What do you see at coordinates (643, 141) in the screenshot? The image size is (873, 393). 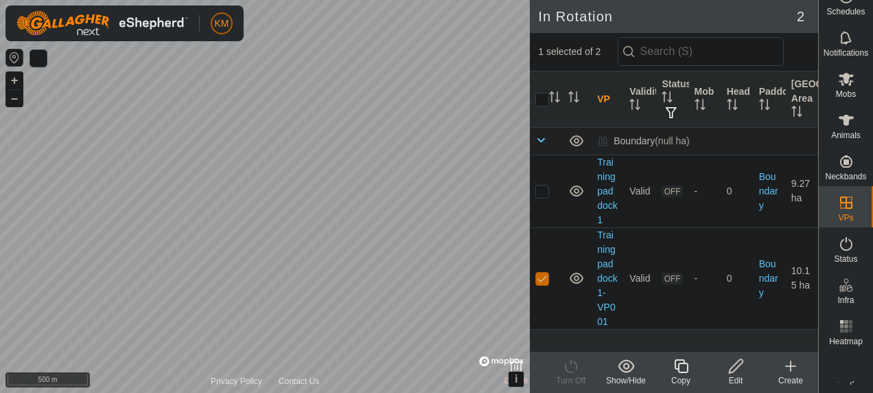 I see `div: Boundary` at bounding box center [643, 141].